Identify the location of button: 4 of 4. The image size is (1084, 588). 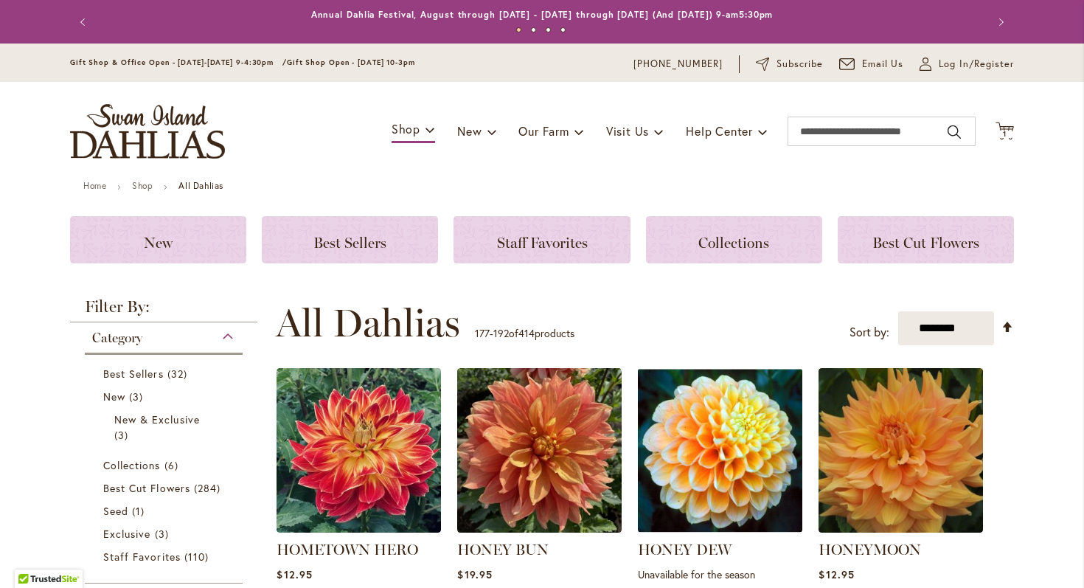
(562, 29).